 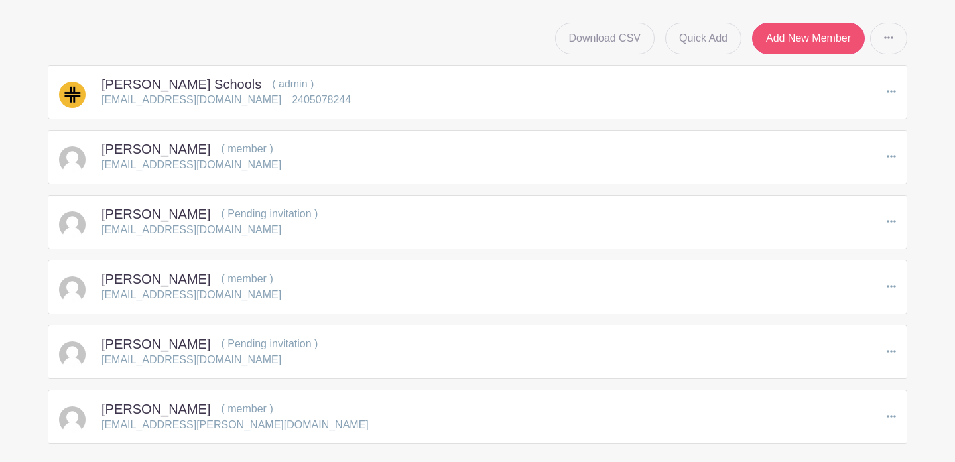 What do you see at coordinates (703, 38) in the screenshot?
I see `a: Quick Add` at bounding box center [703, 38].